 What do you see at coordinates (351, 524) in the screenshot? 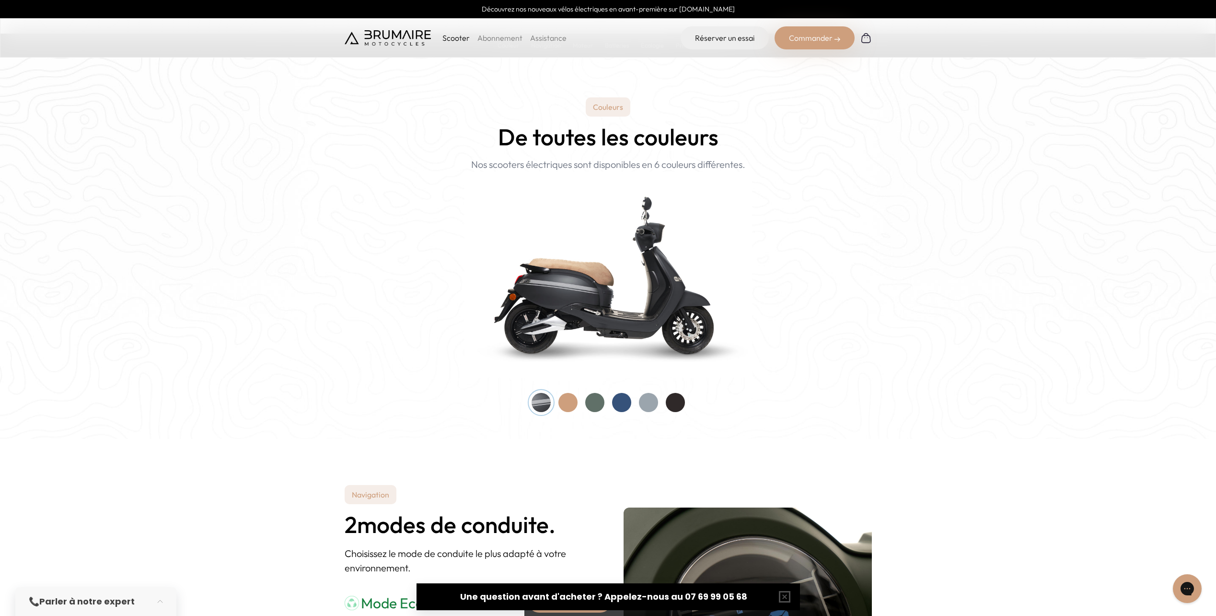
I see `span: 2` at bounding box center [351, 524].